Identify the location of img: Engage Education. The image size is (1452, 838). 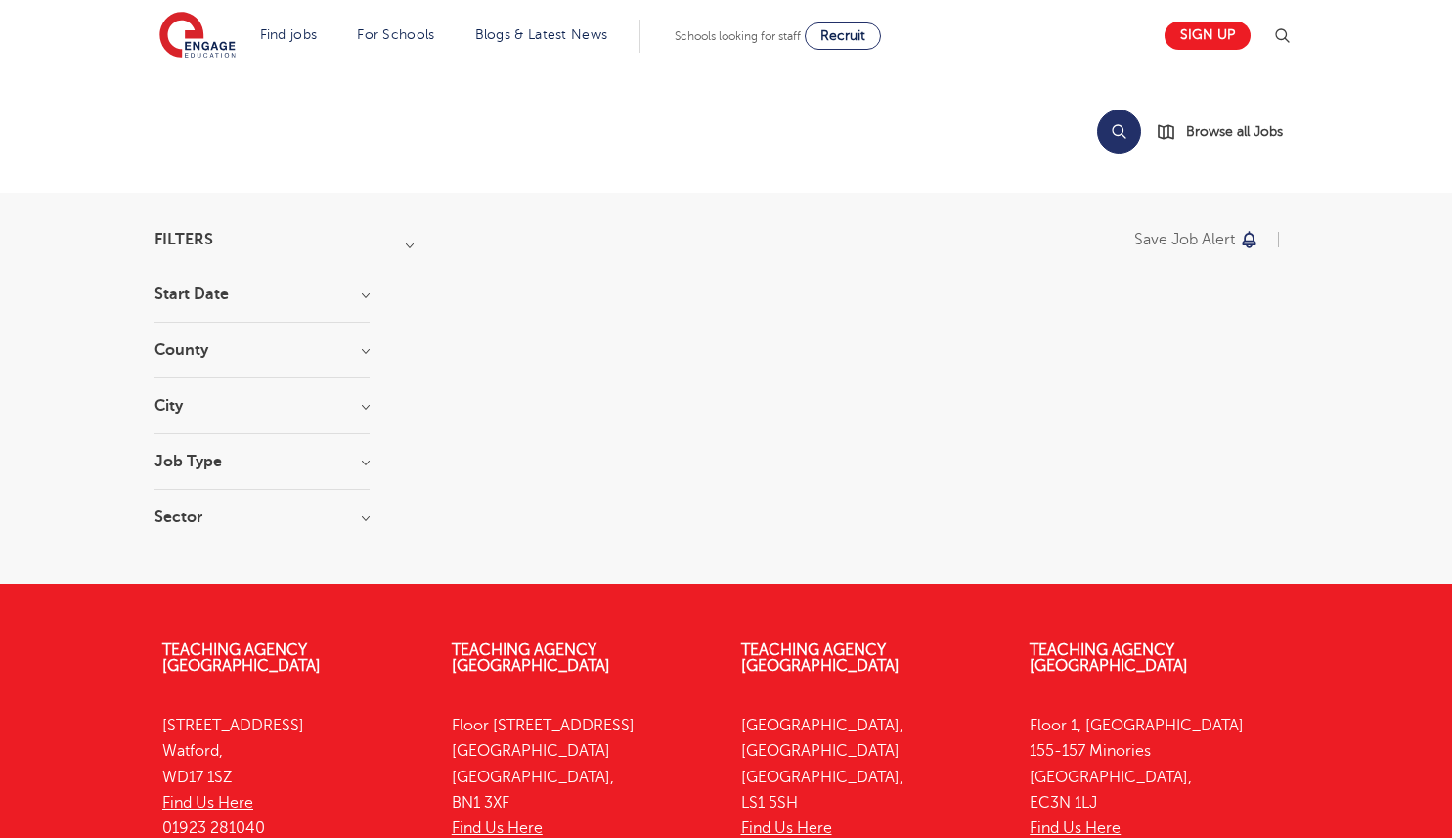
(198, 36).